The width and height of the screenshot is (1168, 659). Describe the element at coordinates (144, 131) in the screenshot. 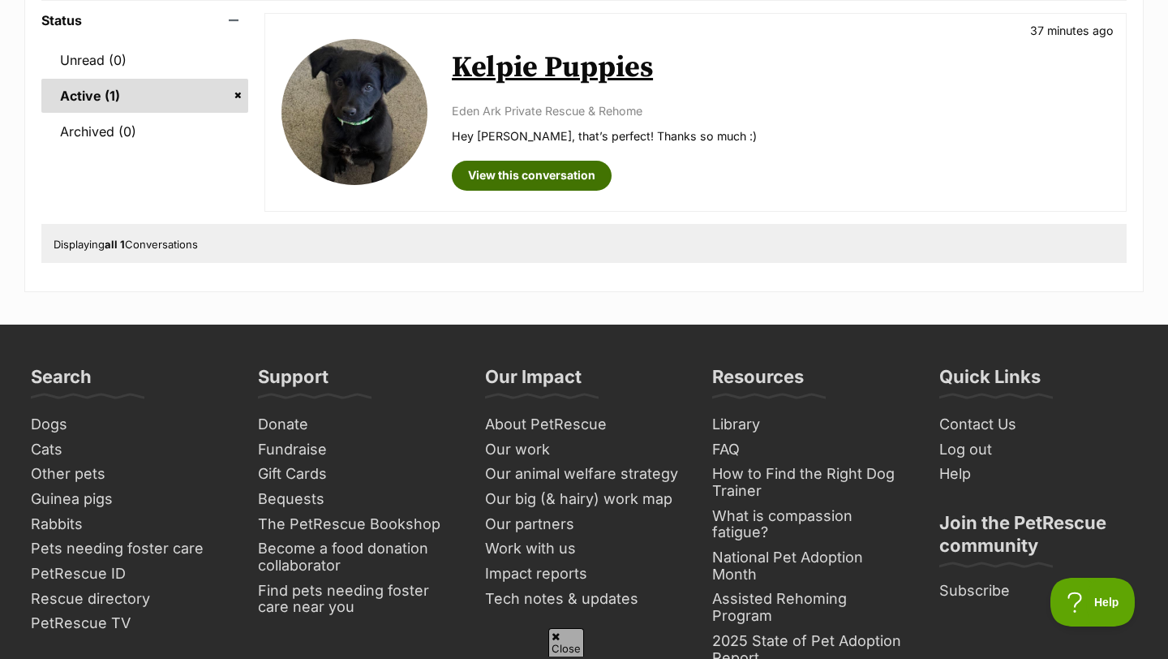

I see `a: Archived (0)` at that location.